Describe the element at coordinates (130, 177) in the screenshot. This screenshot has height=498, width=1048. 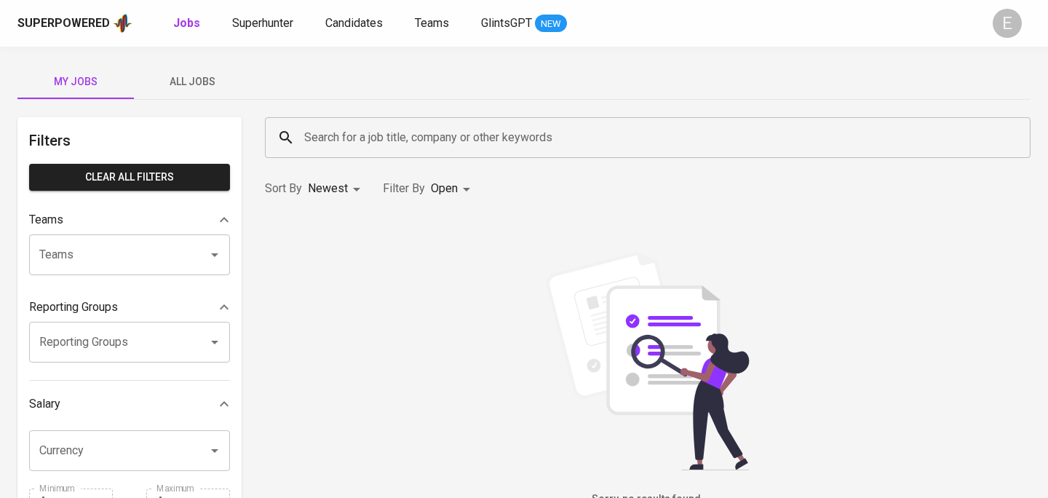
I see `span: Clear All filters` at that location.